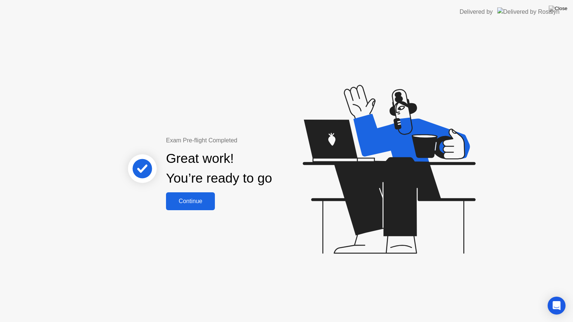 The width and height of the screenshot is (573, 322). What do you see at coordinates (219, 169) in the screenshot?
I see `div: Great work! You’re ready to go` at bounding box center [219, 169].